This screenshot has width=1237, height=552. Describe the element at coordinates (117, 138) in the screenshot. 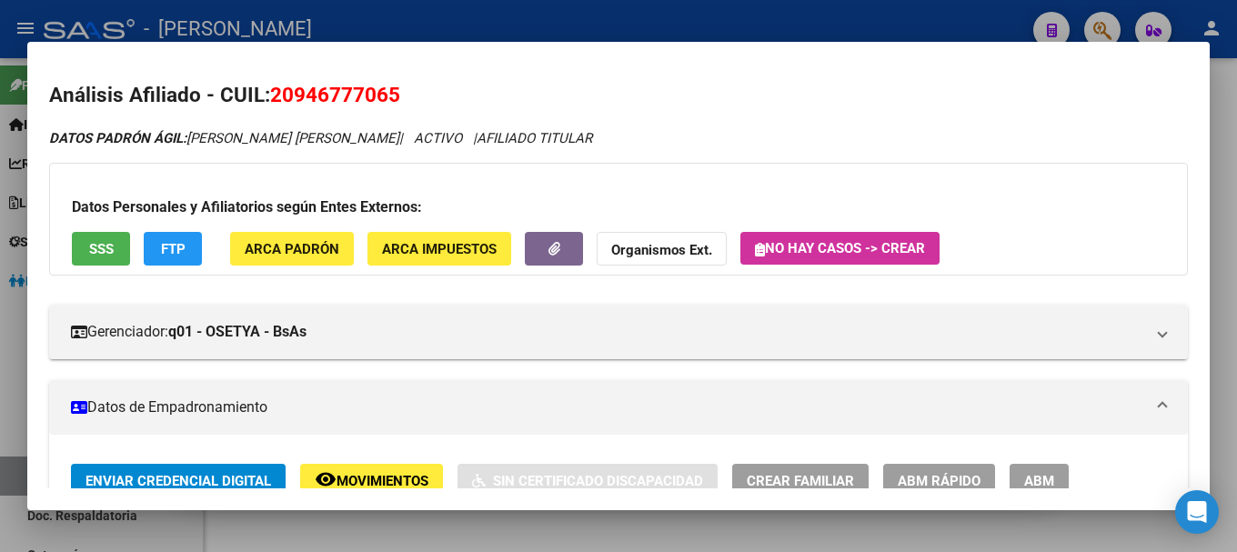

I see `strong: DATOS PADRÓN ÁGIL:` at that location.